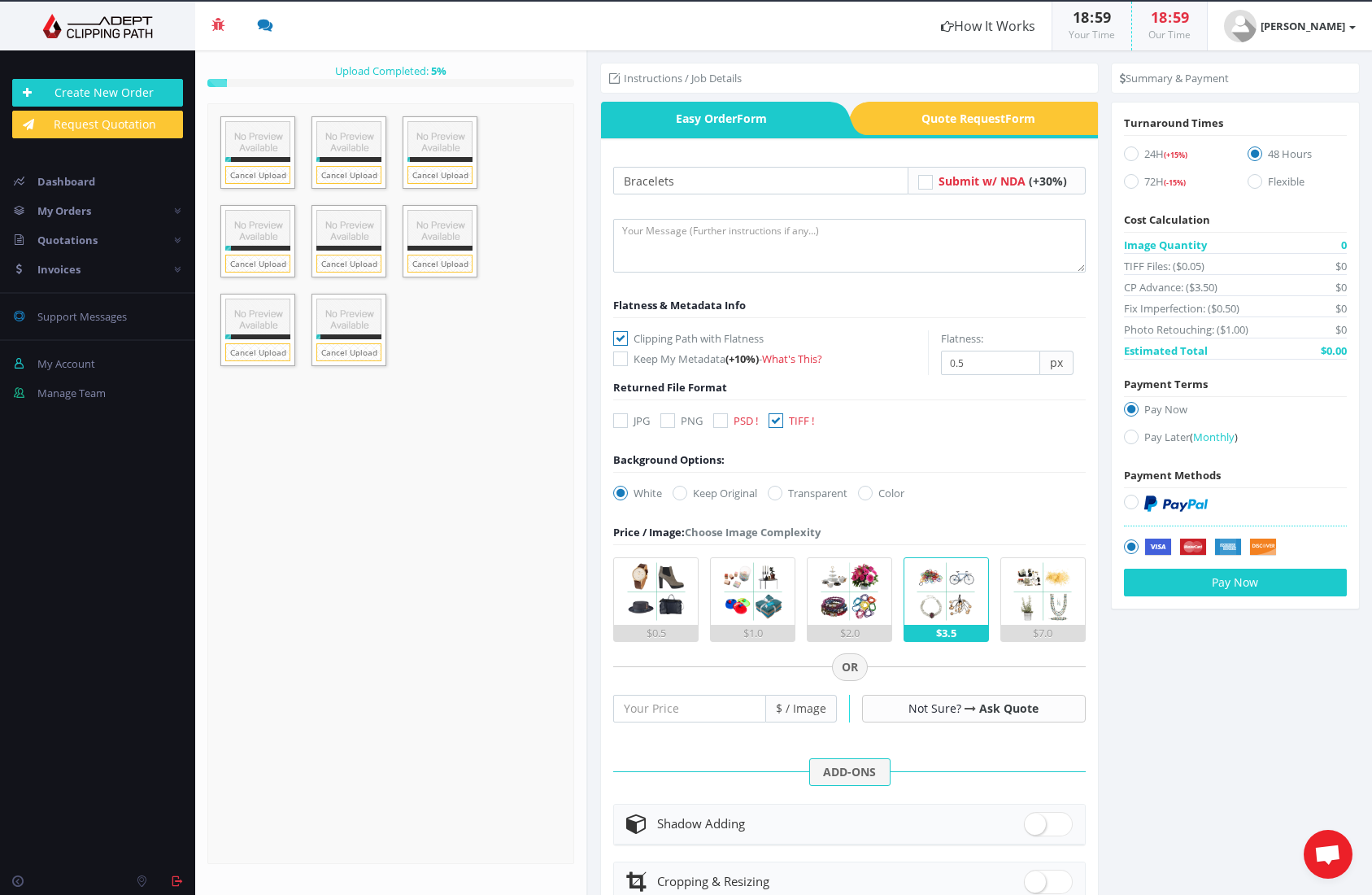 The image size is (1372, 895). Describe the element at coordinates (98, 26) in the screenshot. I see `img: Adept Graphics` at that location.